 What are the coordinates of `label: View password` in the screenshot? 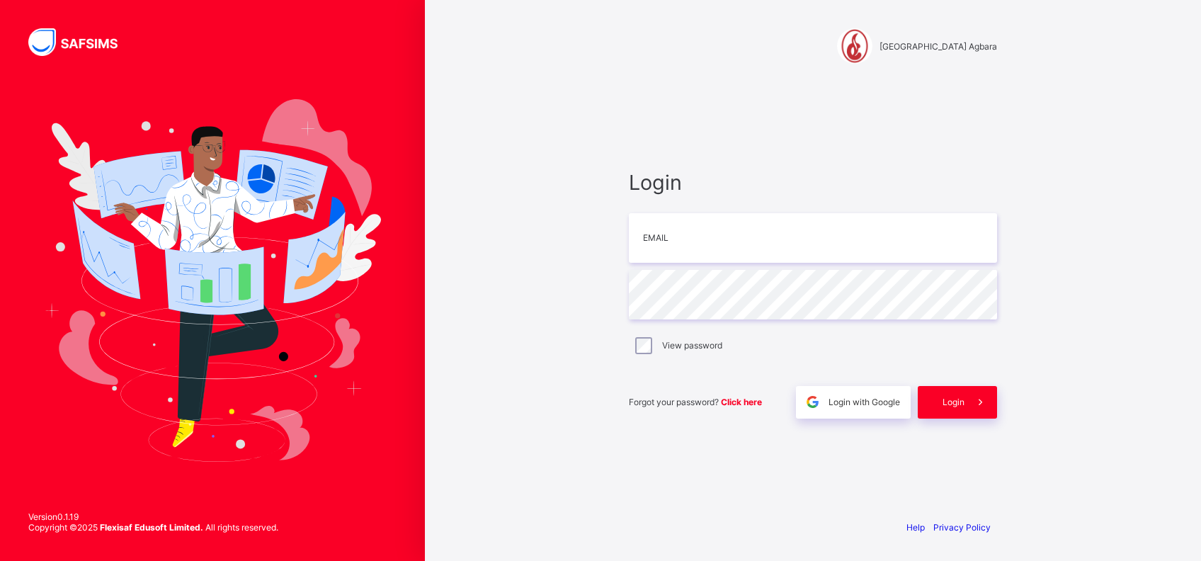 It's located at (692, 345).